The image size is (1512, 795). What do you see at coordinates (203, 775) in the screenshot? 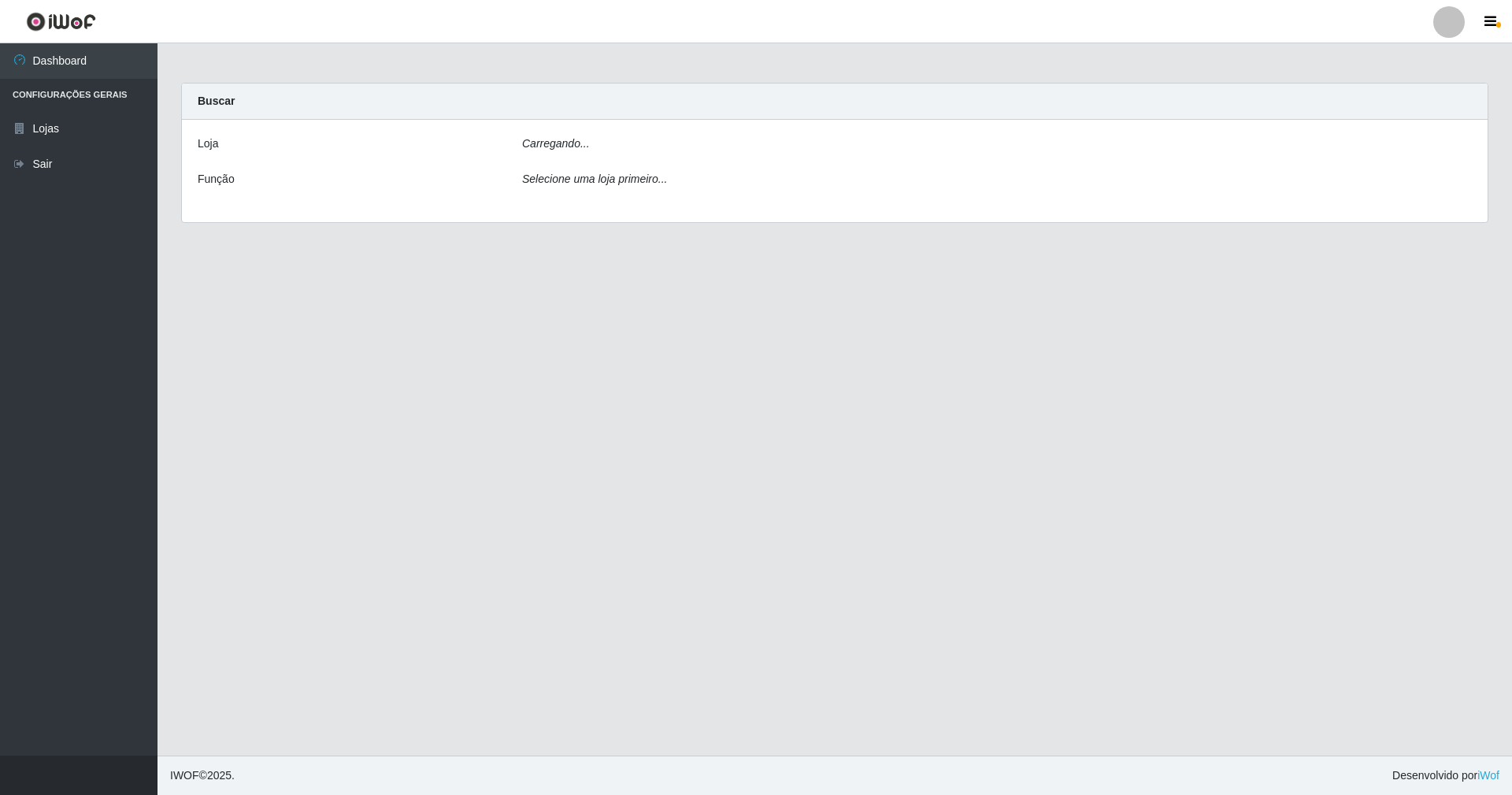
I see `span: © 2025 .` at bounding box center [203, 775].